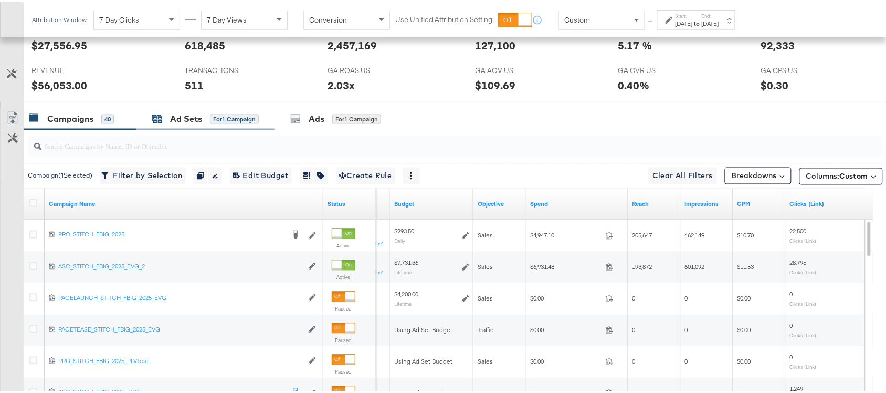 The width and height of the screenshot is (886, 393). Describe the element at coordinates (799, 260) in the screenshot. I see `span: 28,795` at that location.